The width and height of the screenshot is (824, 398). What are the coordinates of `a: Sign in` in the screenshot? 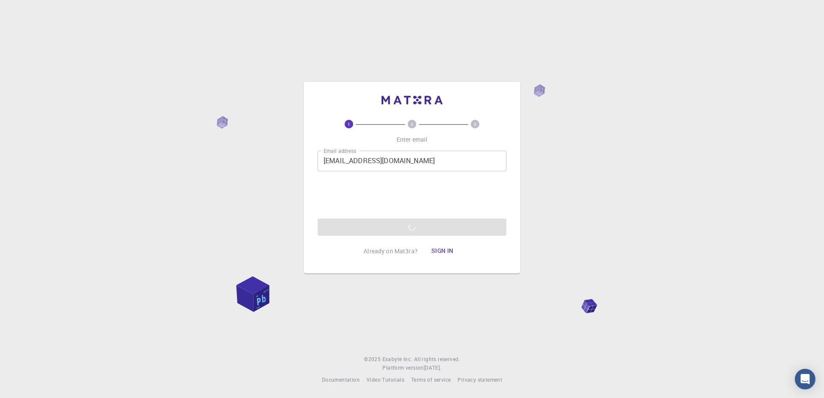 It's located at (442, 251).